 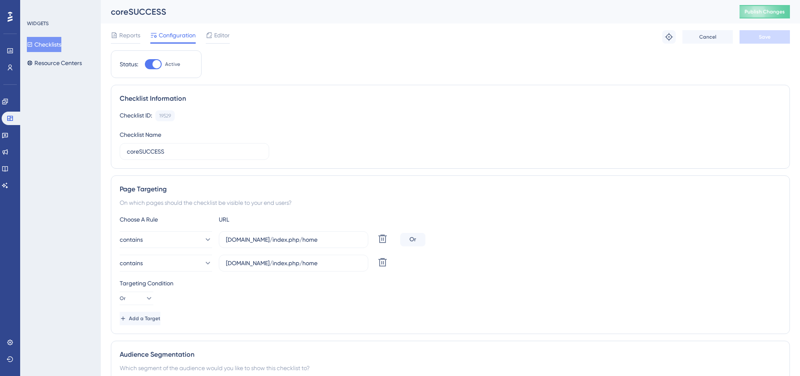 I want to click on span: Reports, so click(x=130, y=35).